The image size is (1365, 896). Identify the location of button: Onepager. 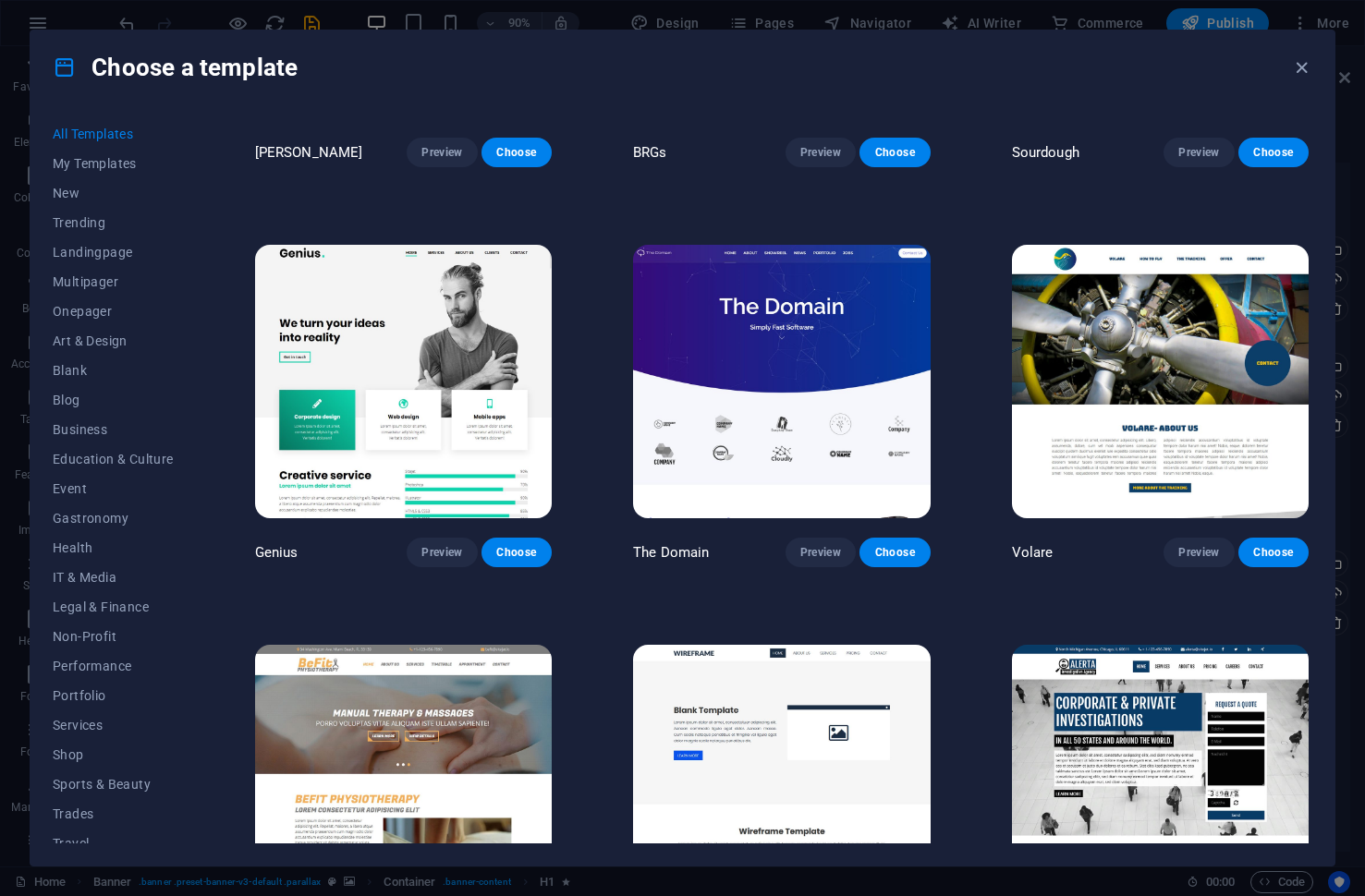
(113, 312).